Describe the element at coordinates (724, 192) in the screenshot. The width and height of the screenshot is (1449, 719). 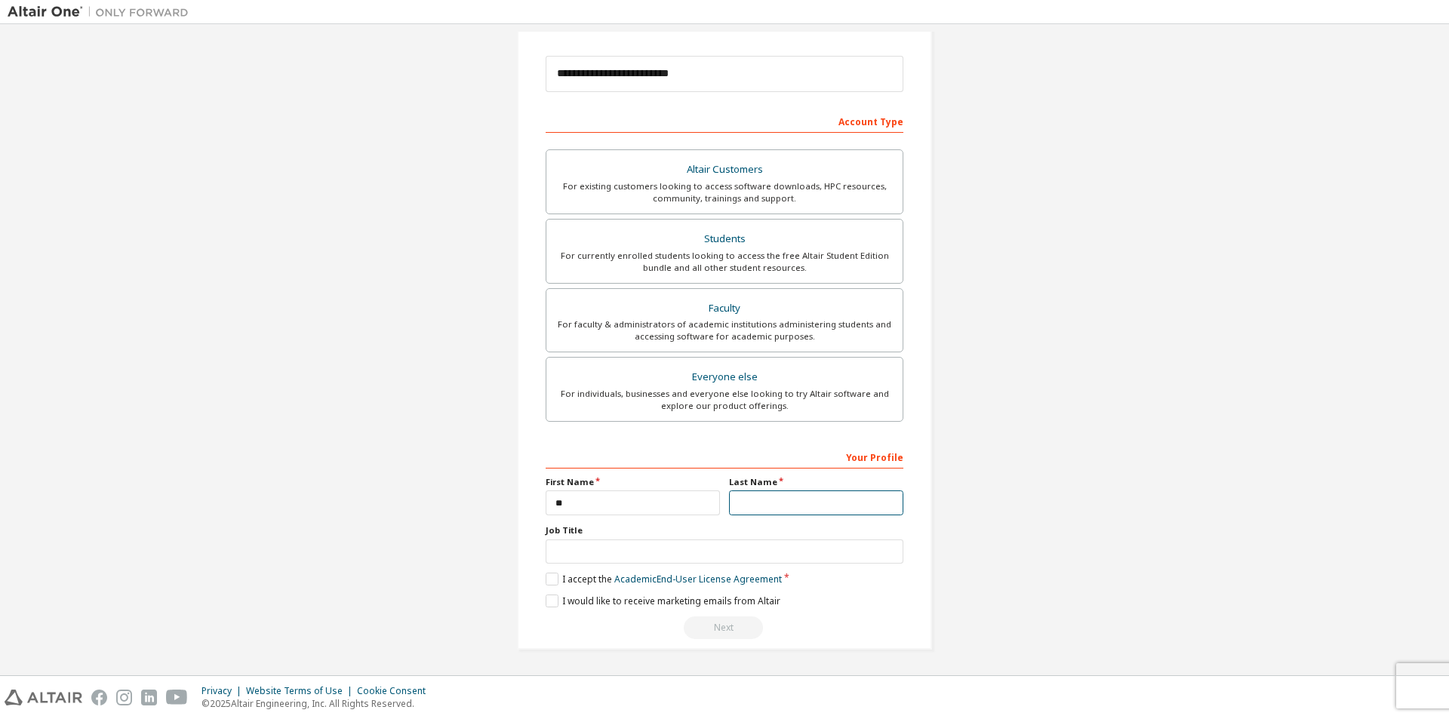
I see `div: For existing customers looking to access software downloads, HPC resources, community, trainings ...` at that location.